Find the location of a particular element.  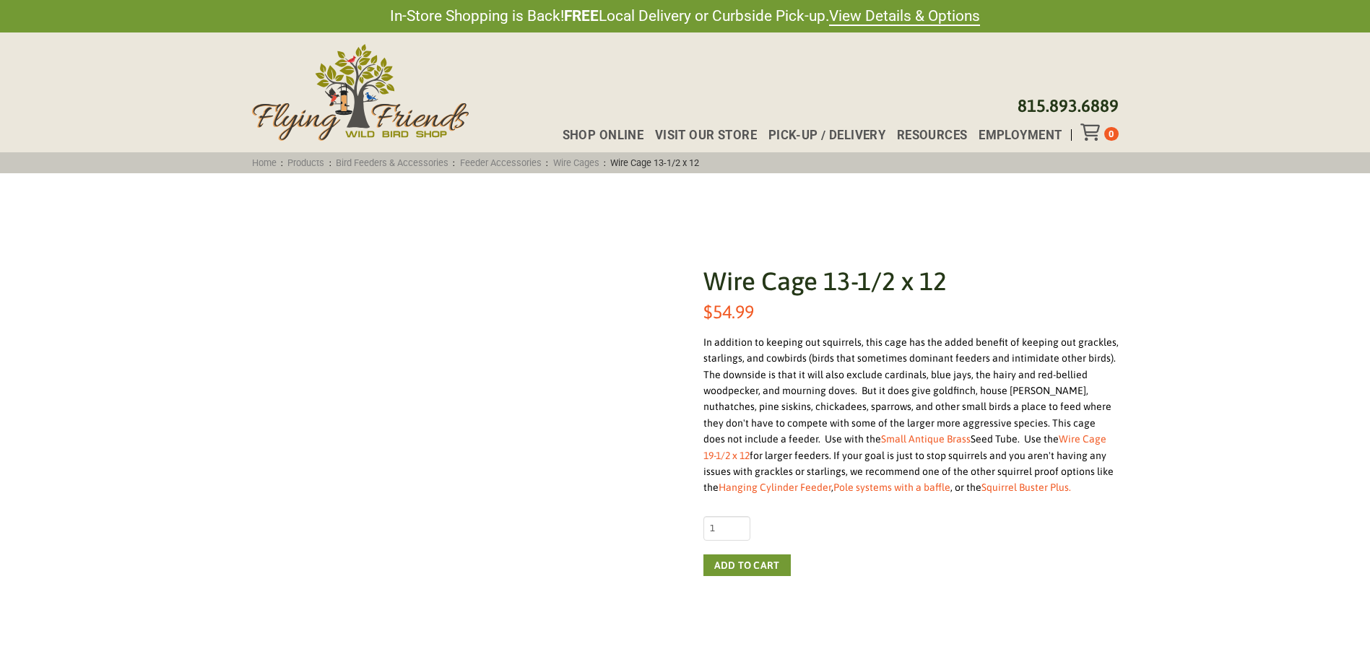

span: Visit Our Store is located at coordinates (705, 135).